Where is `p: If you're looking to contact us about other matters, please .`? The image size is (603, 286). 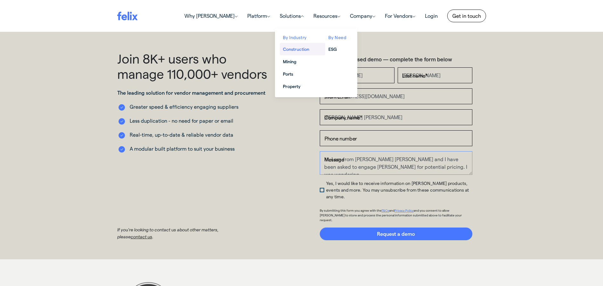
p: If you're looking to contact us about other matters, please . is located at coordinates (181, 233).